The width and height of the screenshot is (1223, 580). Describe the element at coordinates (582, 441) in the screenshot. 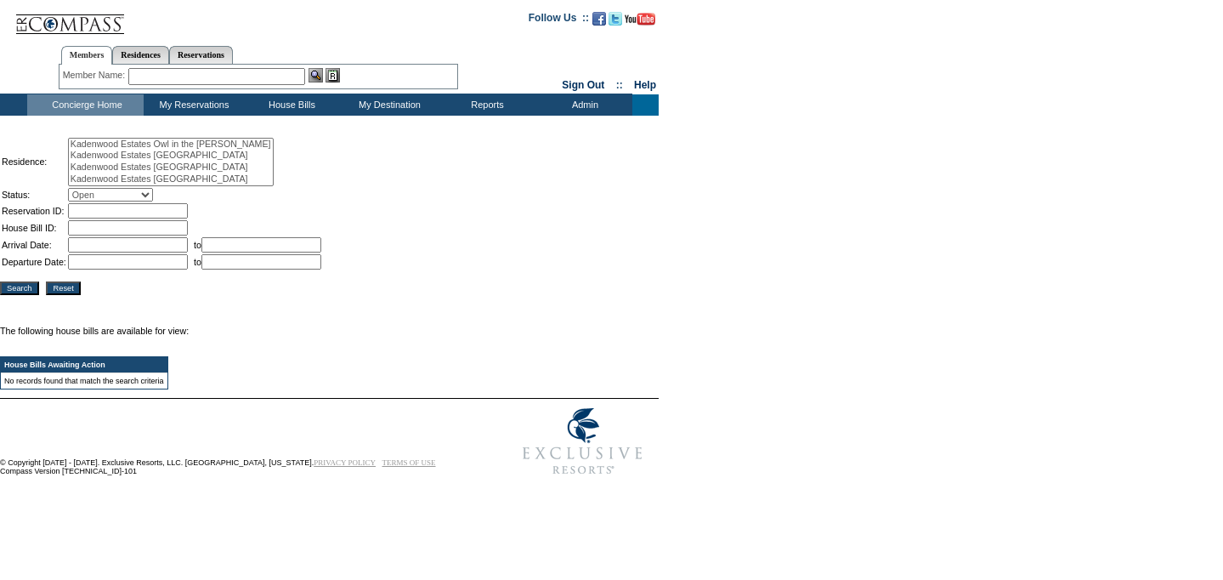

I see `img: Exclusive Resorts` at that location.